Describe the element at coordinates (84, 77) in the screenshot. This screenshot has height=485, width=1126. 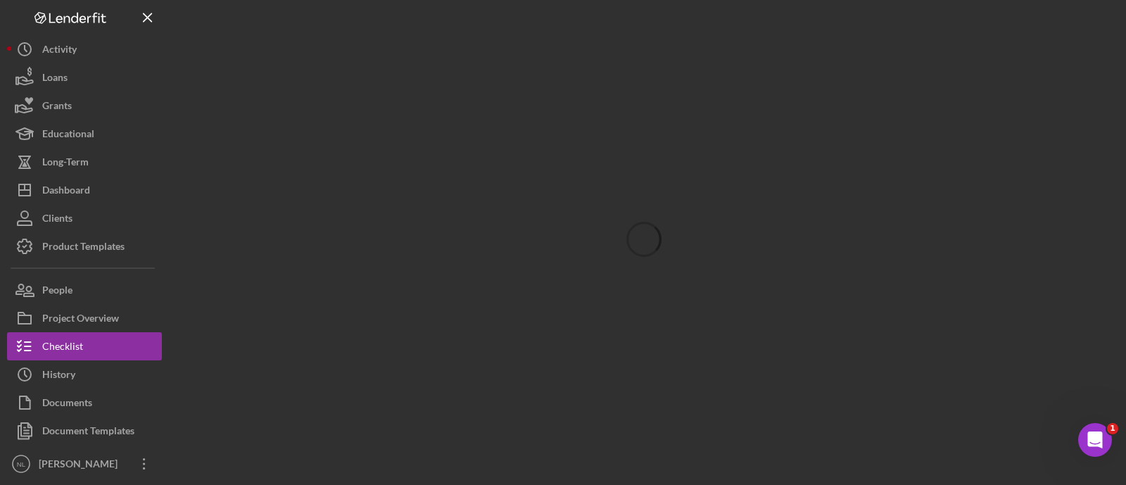
I see `a: Loans` at that location.